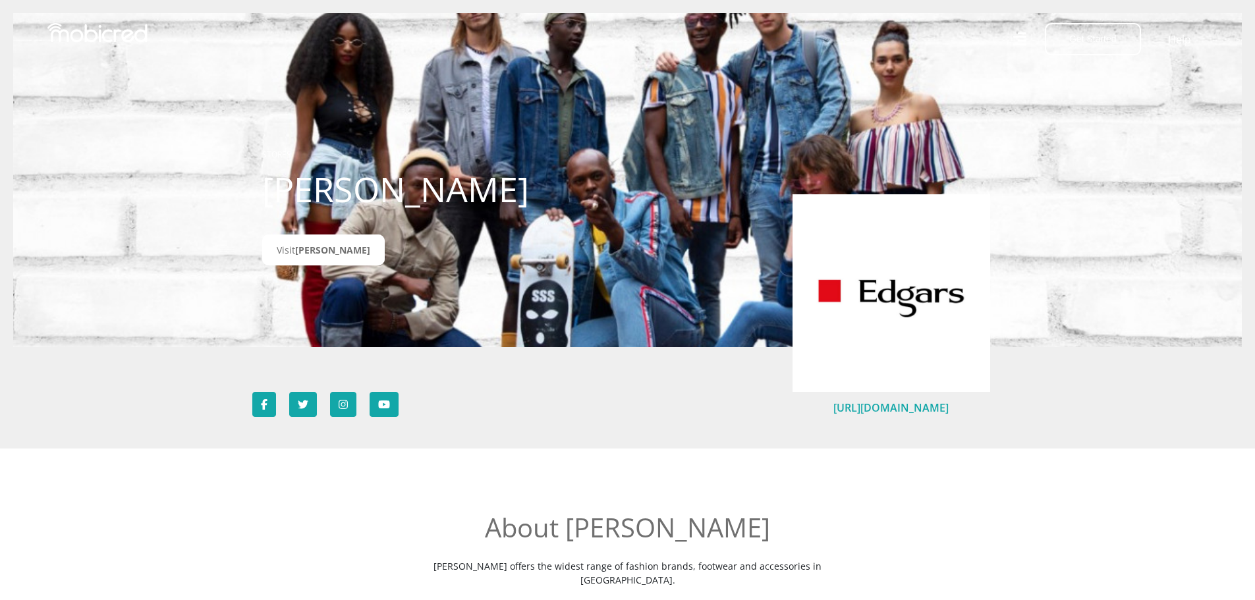 This screenshot has height=600, width=1255. I want to click on button: Get Started, so click(1093, 39).